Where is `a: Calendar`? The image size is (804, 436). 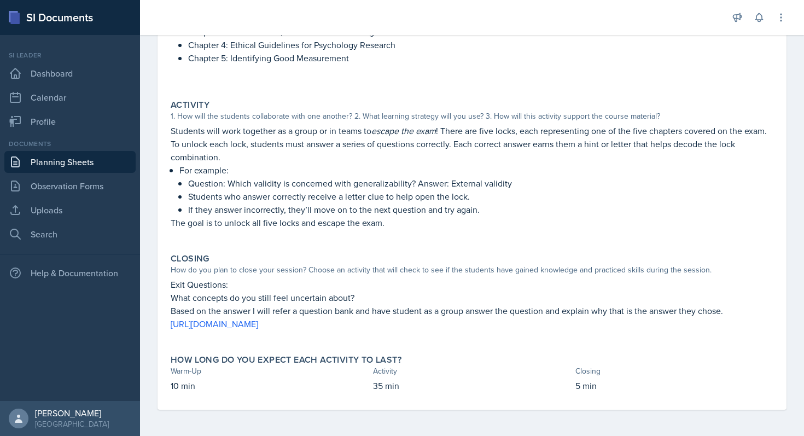
a: Calendar is located at coordinates (70, 97).